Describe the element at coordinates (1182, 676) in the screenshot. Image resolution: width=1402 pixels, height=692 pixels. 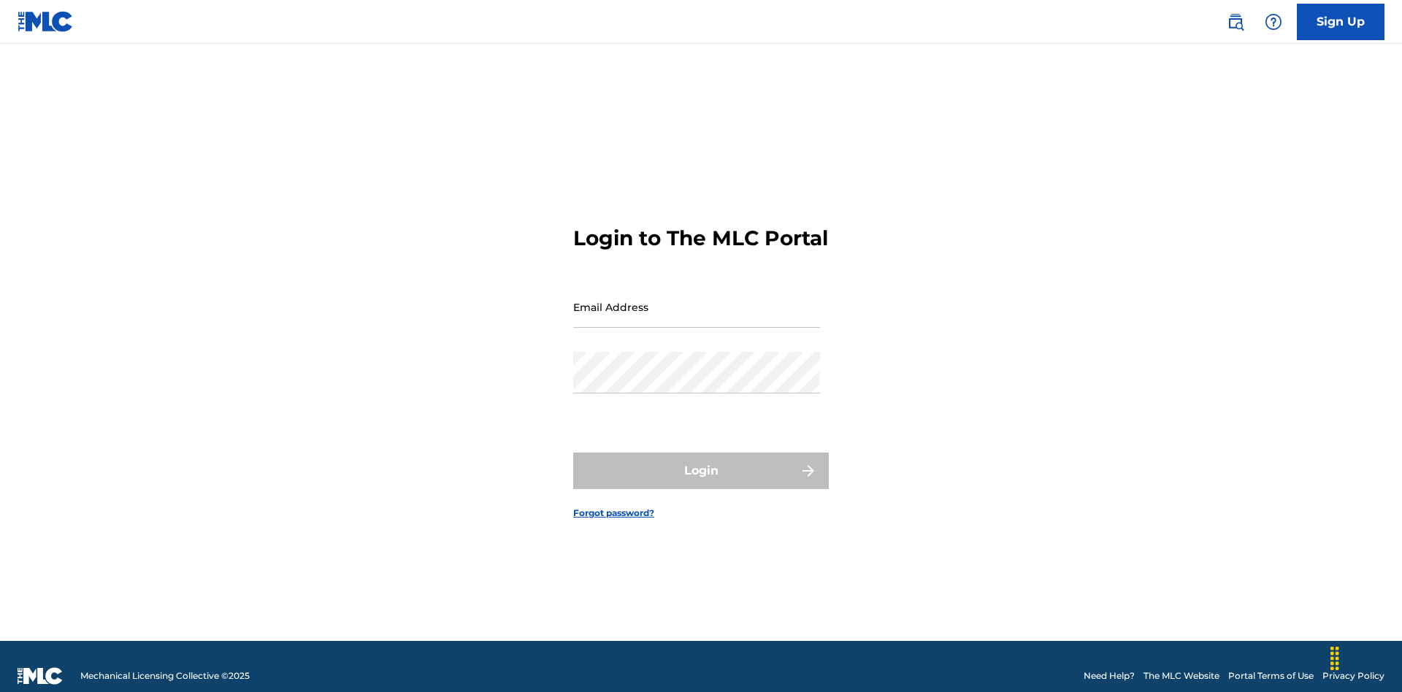
I see `a: The MLC Website` at that location.